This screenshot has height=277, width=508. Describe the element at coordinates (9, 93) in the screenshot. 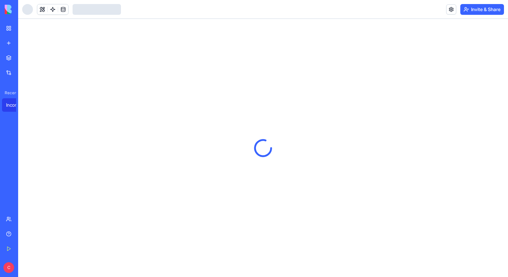

I see `span: Recent` at that location.